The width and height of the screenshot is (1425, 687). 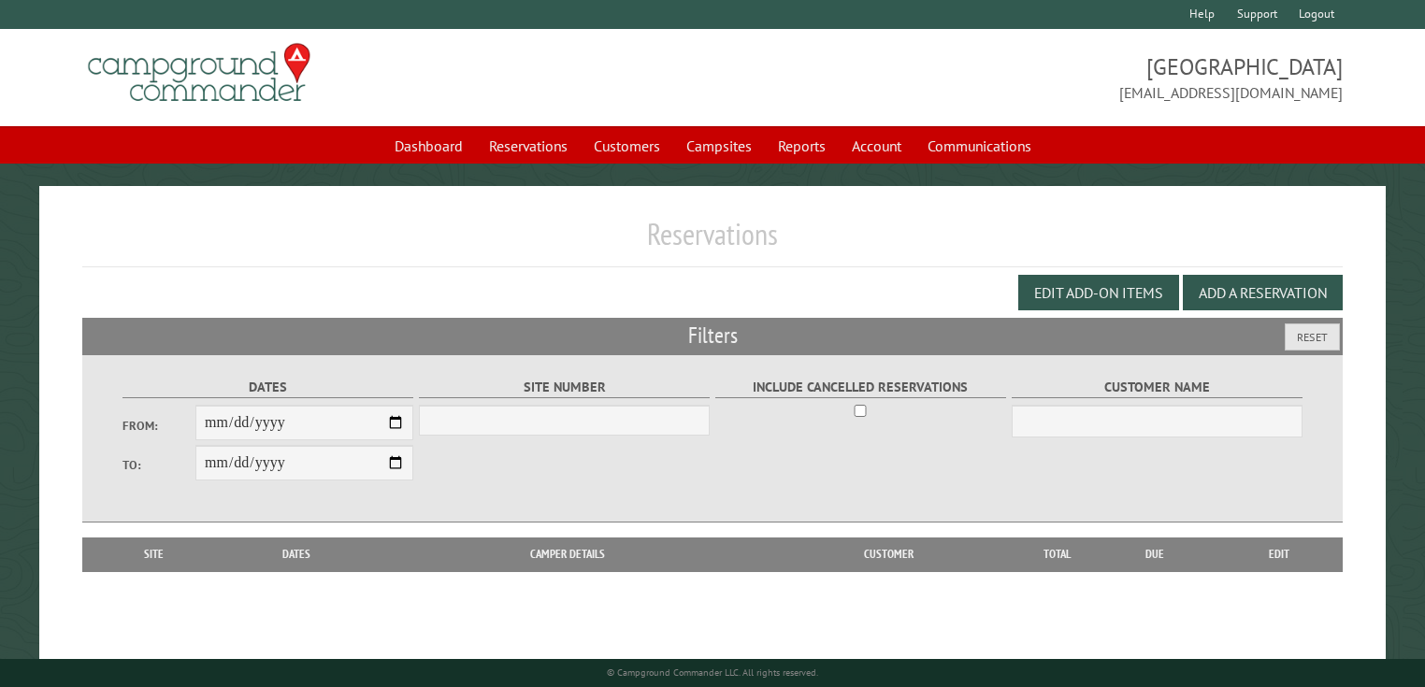 What do you see at coordinates (296, 554) in the screenshot?
I see `th: Dates` at bounding box center [296, 554].